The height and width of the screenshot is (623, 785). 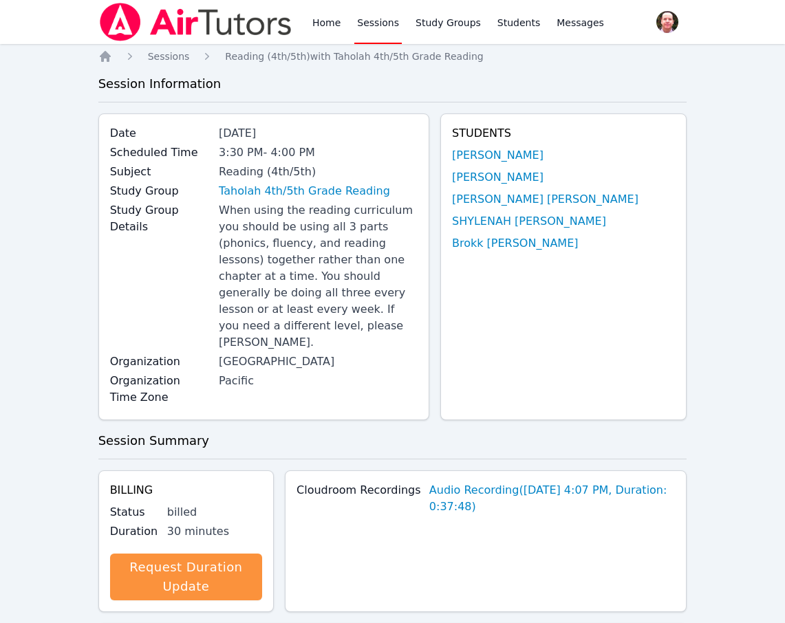 I want to click on a: Request Duration Update, so click(x=186, y=577).